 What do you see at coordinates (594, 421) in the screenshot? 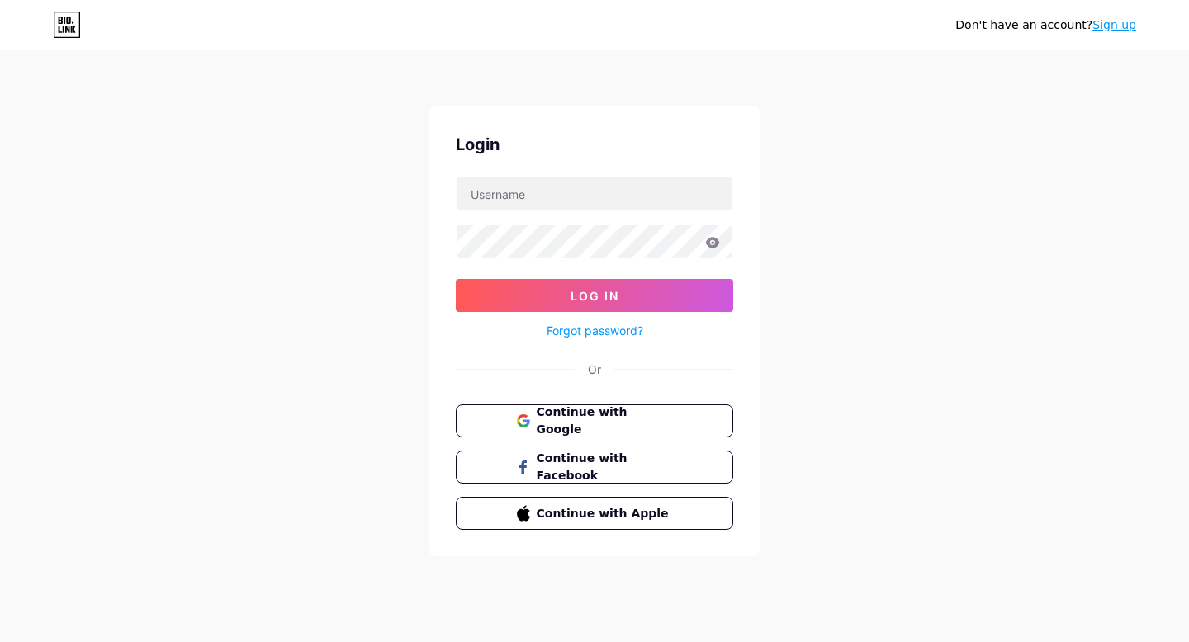
I see `button: Continue with Google` at bounding box center [594, 421].